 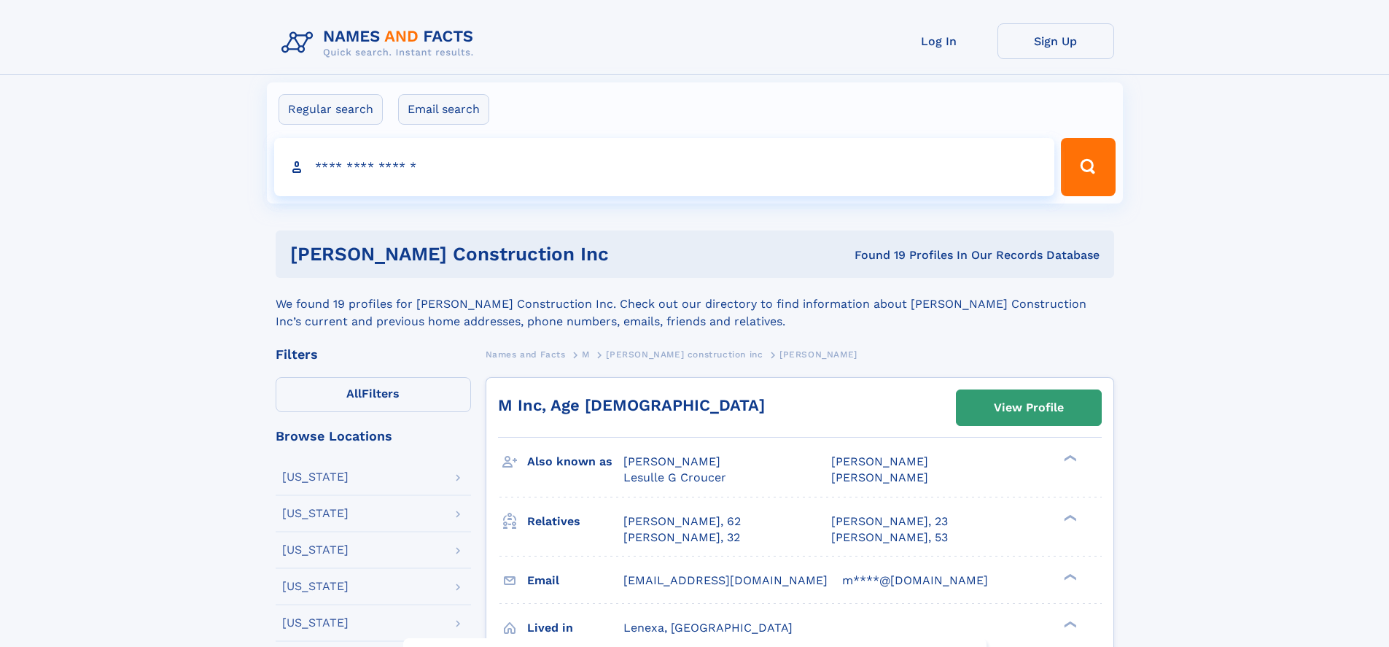 I want to click on a: View Profile, so click(x=1029, y=408).